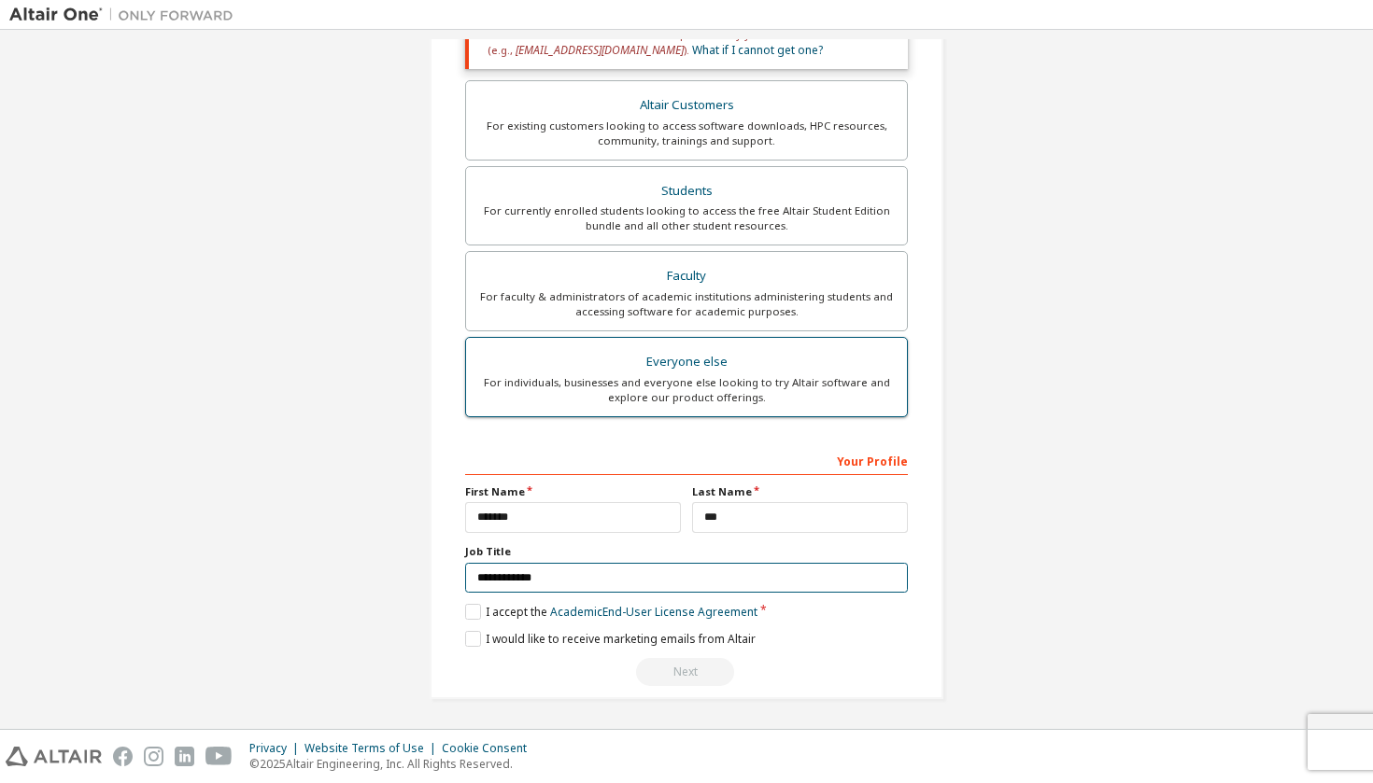  What do you see at coordinates (184, 756) in the screenshot?
I see `img: linkedin.svg` at bounding box center [184, 756].